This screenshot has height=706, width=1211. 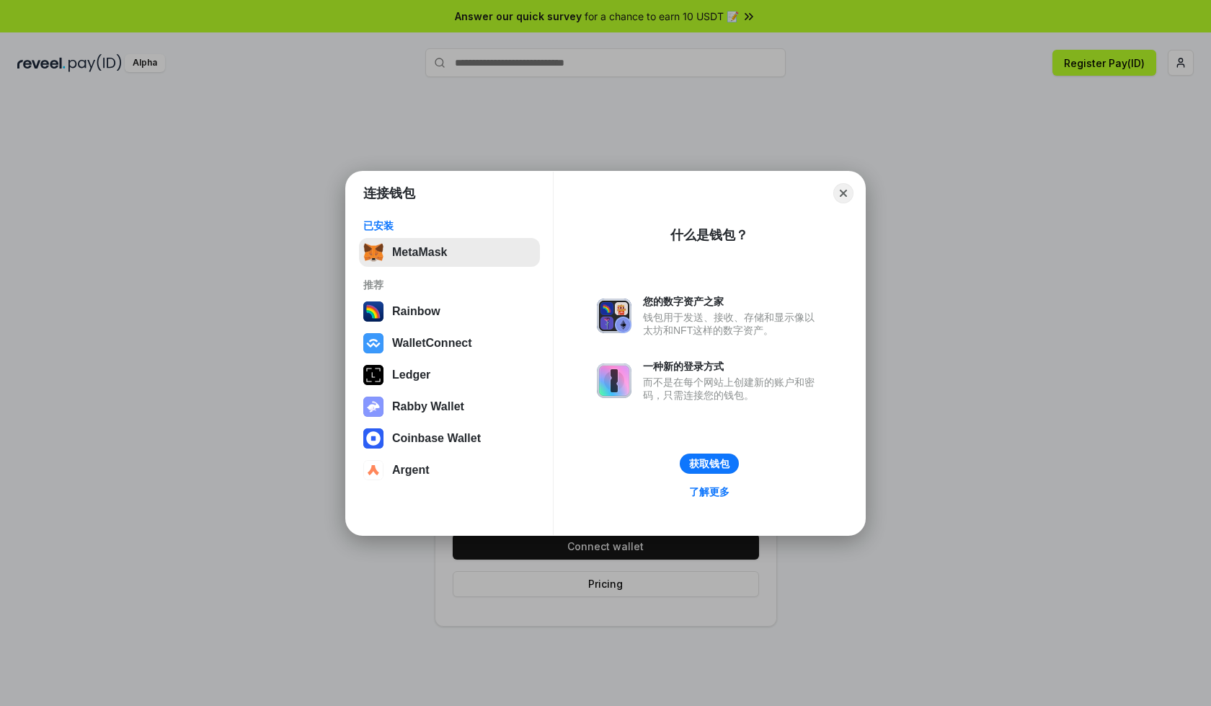 I want to click on button: Close, so click(x=843, y=193).